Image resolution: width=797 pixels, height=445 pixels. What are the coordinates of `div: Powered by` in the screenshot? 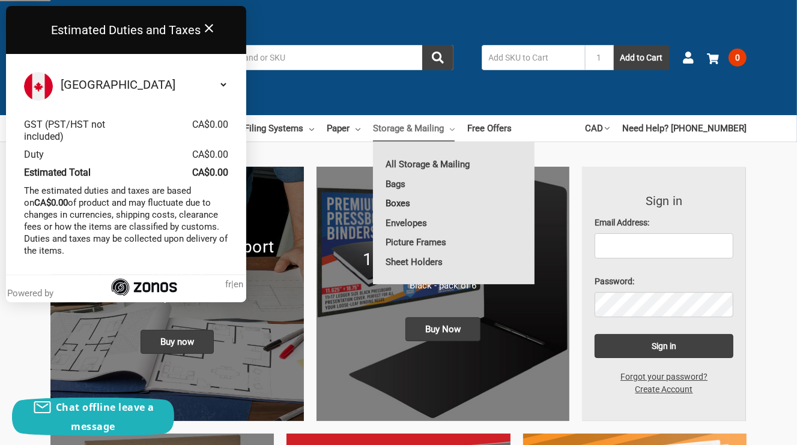 It's located at (33, 294).